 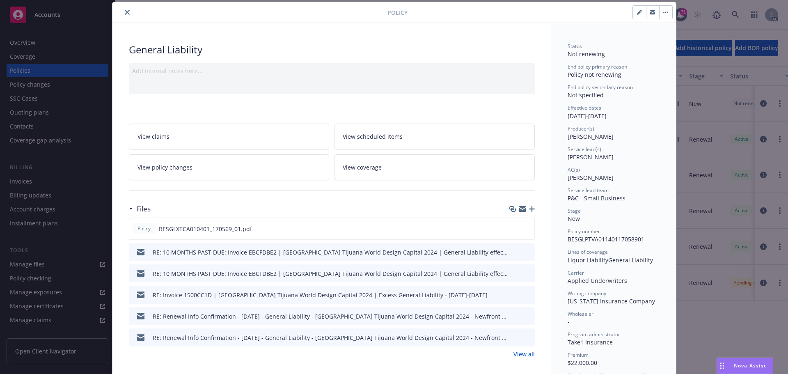 I want to click on span: Lines of coverage, so click(x=587, y=251).